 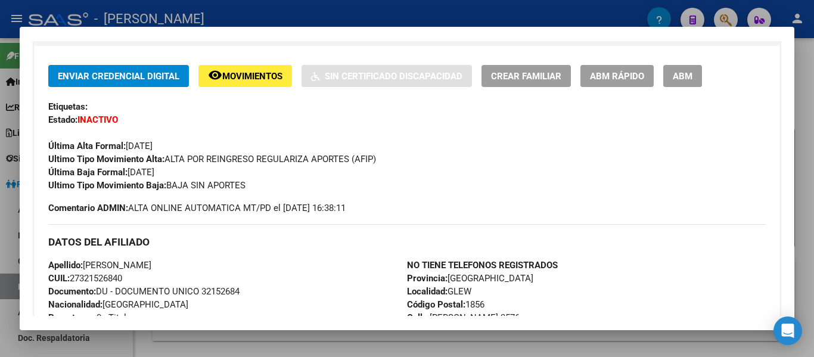 I want to click on strong: Ultimo Tipo Movimiento Alta:, so click(x=106, y=159).